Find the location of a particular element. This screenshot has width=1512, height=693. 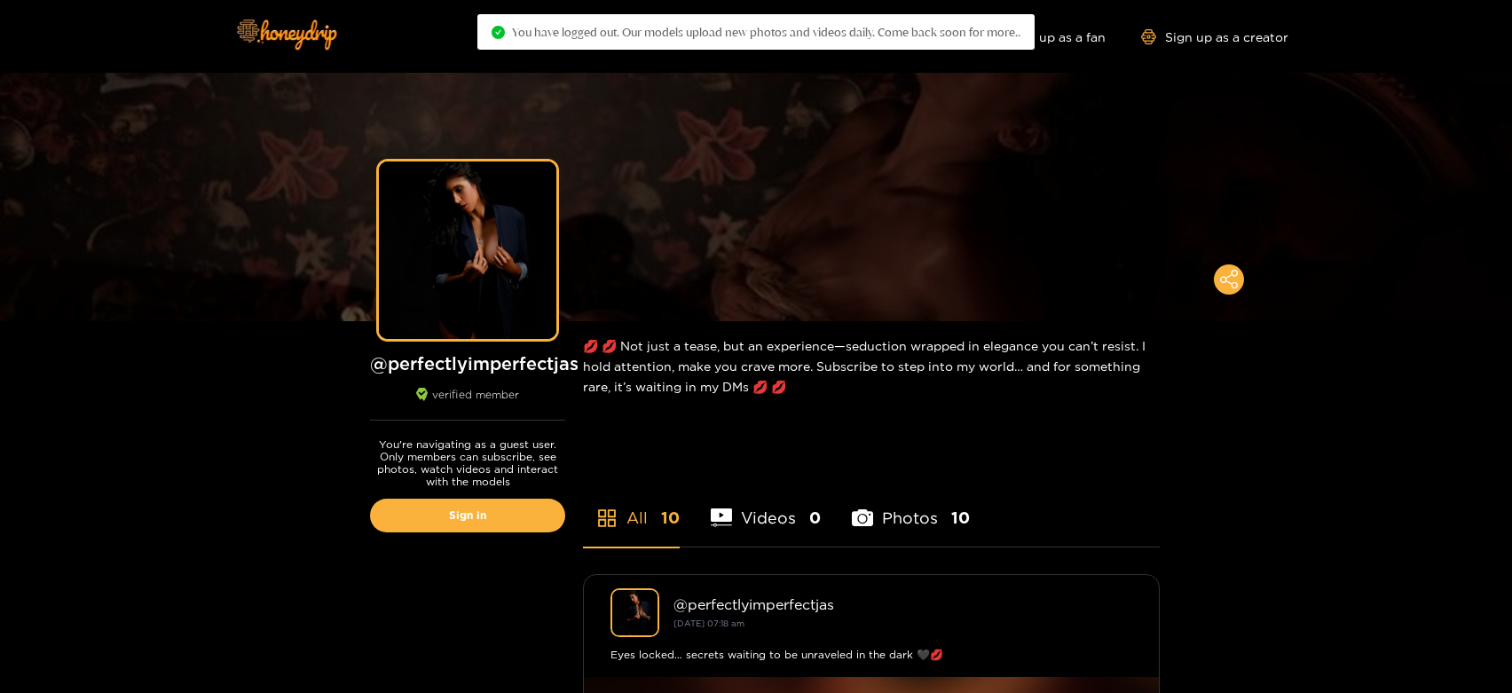

p: You're navigating as a guest user. Only members can subscribe, see photos, watch videos and inter... is located at coordinates (468, 463).